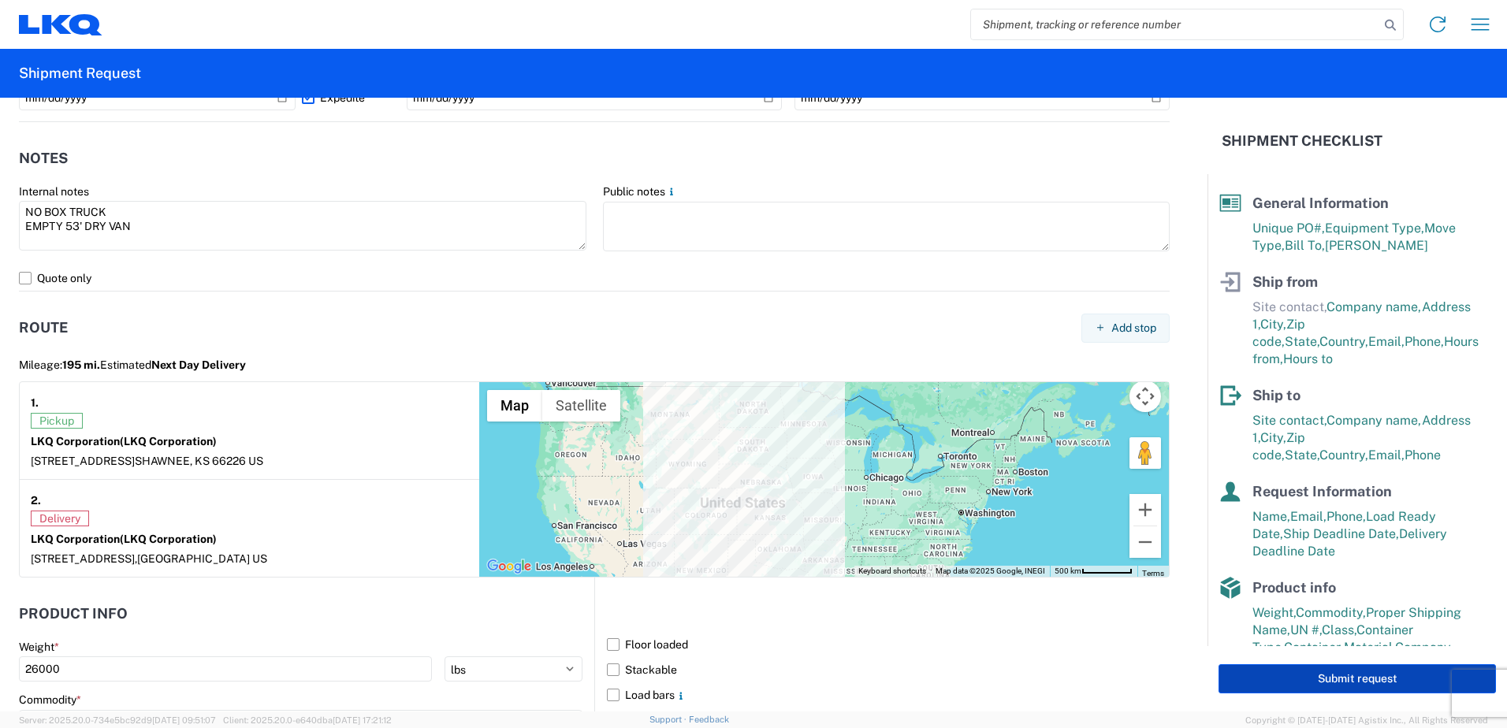 This screenshot has width=1507, height=728. What do you see at coordinates (81, 365) in the screenshot?
I see `span: 195 mi.` at bounding box center [81, 365].